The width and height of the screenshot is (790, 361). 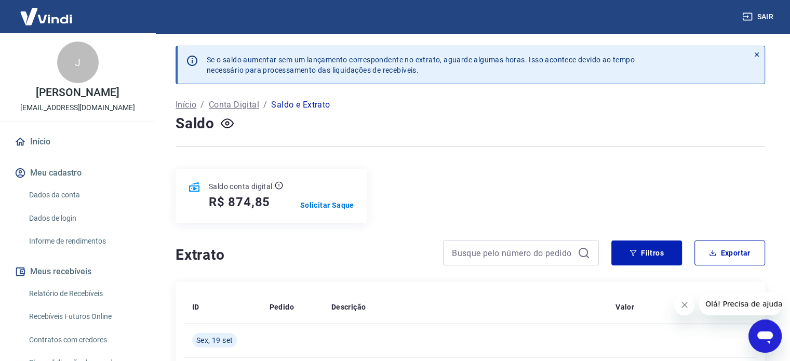 I want to click on p: Conta Digital, so click(x=234, y=105).